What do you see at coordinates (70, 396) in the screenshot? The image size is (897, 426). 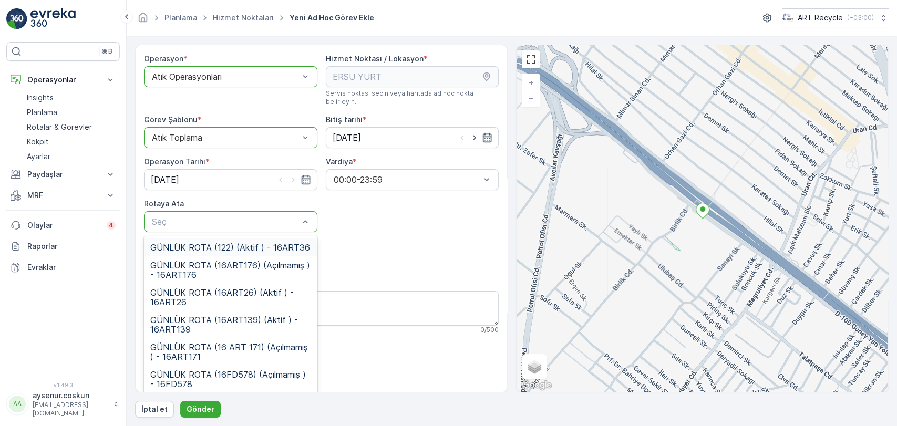 I see `p: aysenur.coskun` at bounding box center [70, 396].